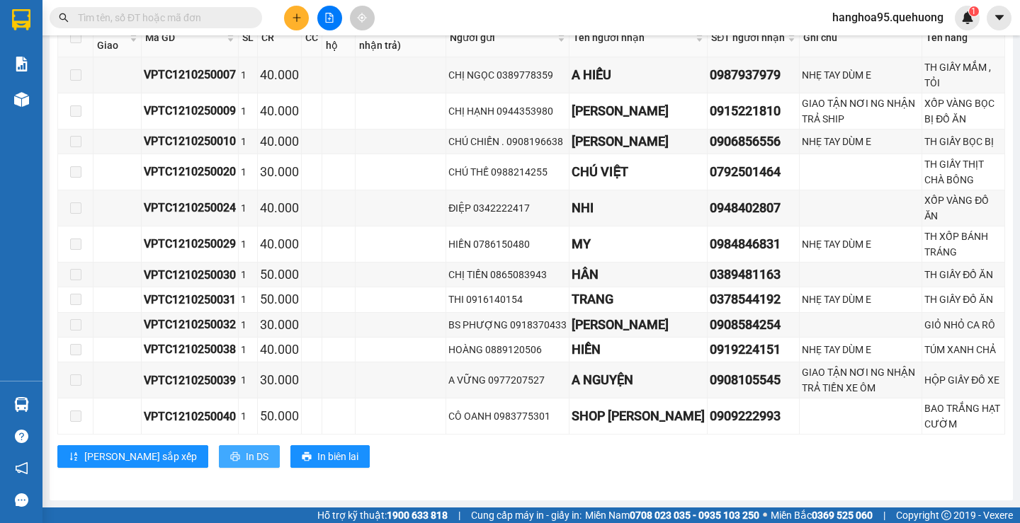 This screenshot has height=523, width=1020. I want to click on div: VPTC1210250032, so click(190, 324).